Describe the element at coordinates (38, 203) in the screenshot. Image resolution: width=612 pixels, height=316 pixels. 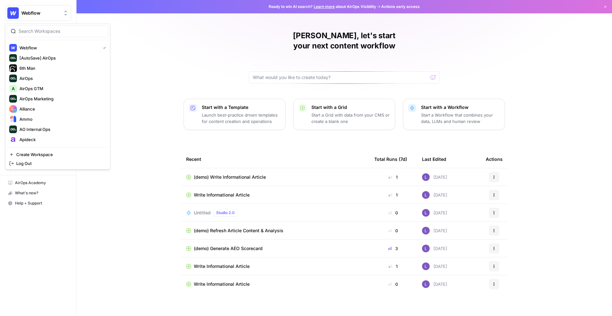
I see `button: Help + Support` at that location.